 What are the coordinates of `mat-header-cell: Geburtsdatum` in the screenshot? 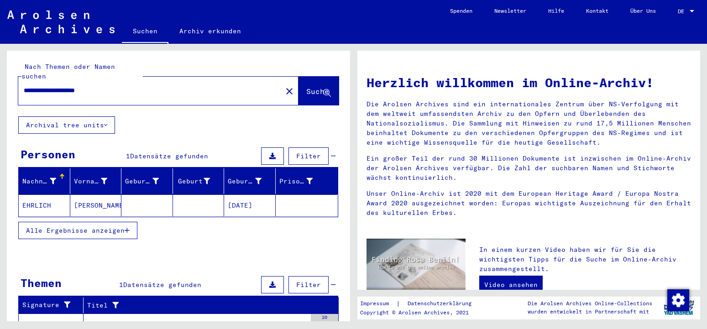 It's located at (250, 181).